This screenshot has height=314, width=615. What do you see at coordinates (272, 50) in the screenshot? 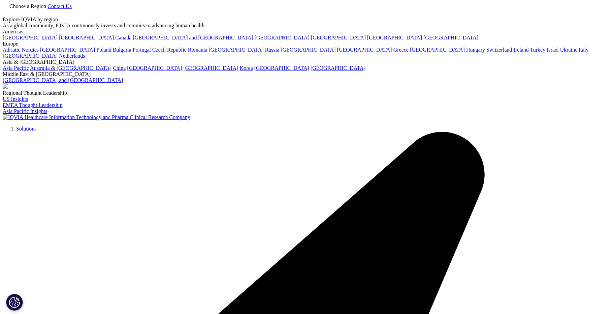
I see `a: Russia` at bounding box center [272, 50].